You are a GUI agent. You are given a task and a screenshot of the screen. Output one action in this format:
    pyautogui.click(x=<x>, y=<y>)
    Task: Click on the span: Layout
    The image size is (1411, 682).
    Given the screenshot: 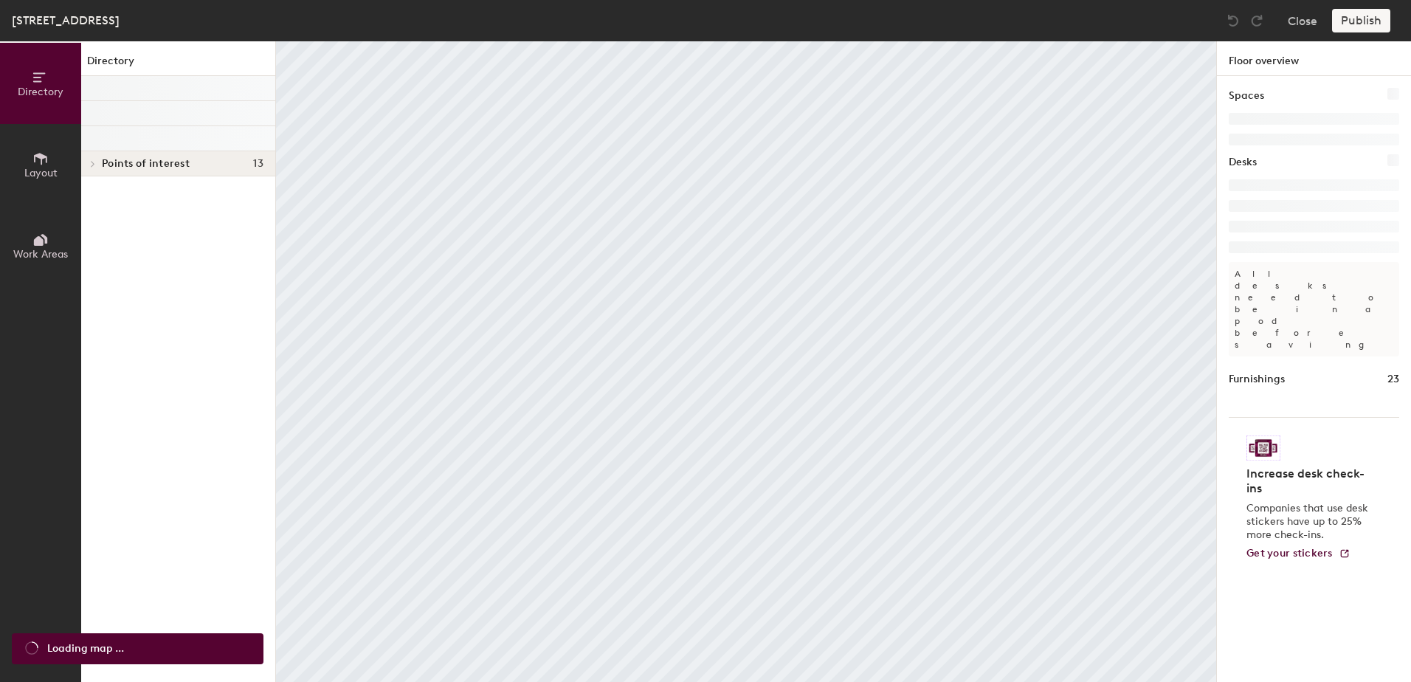 What is the action you would take?
    pyautogui.click(x=41, y=173)
    